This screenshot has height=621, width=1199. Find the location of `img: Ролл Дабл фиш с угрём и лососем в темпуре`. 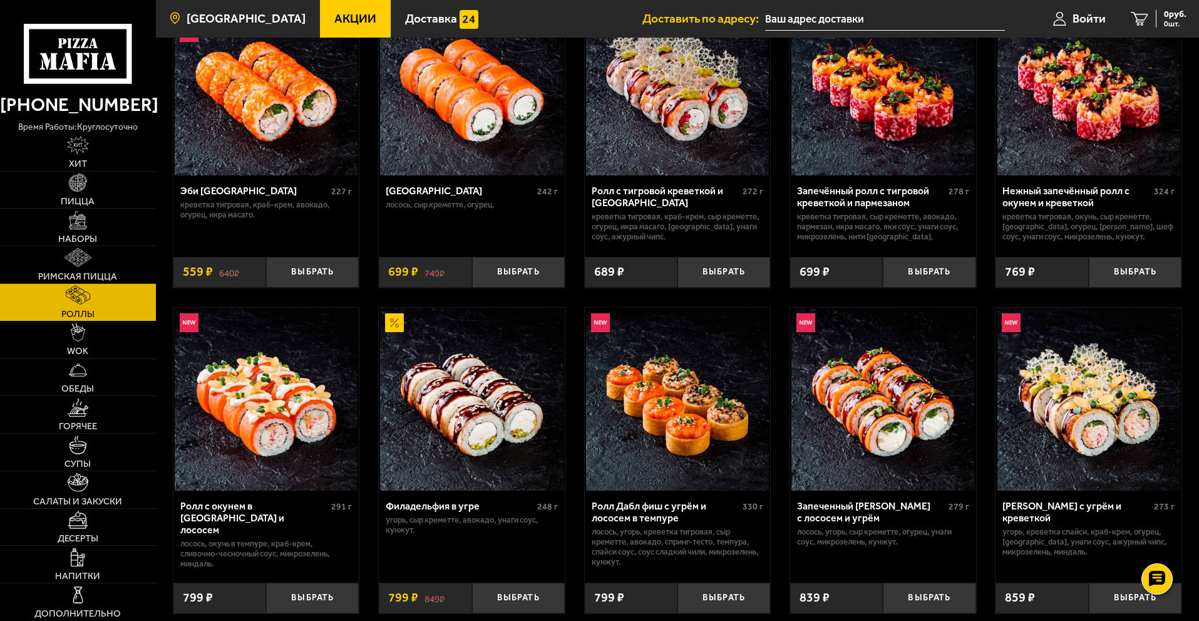

img: Ролл Дабл фиш с угрём и лососем в темпуре is located at coordinates (678, 399).